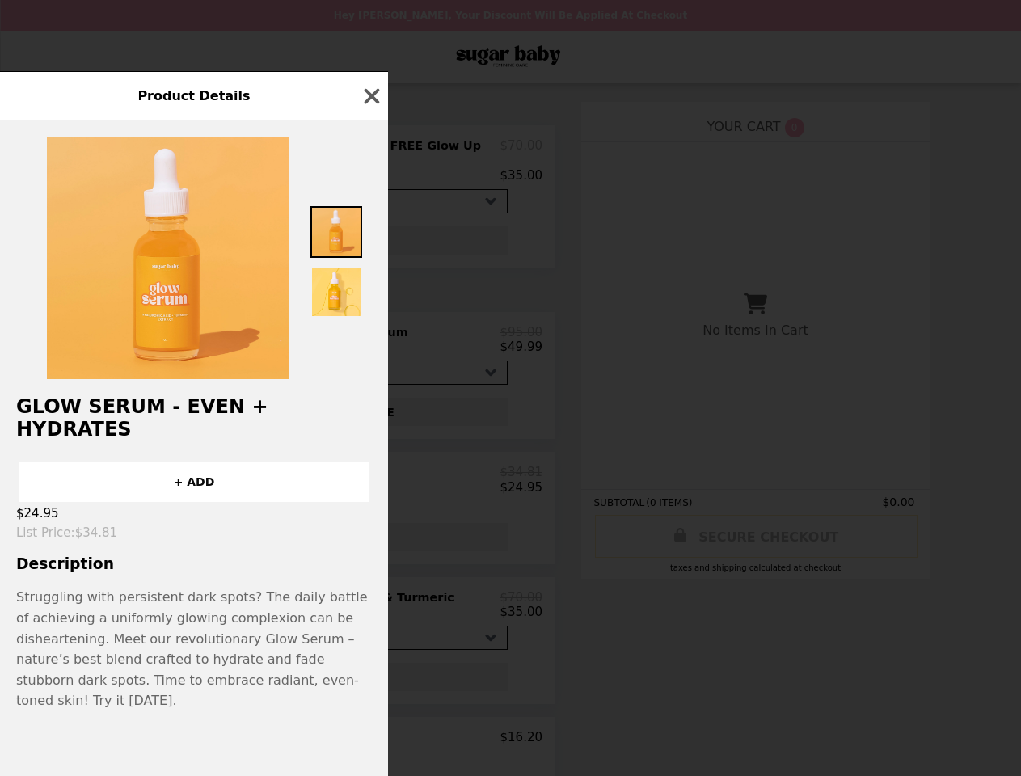 The height and width of the screenshot is (776, 1021). I want to click on span: Product Details, so click(193, 95).